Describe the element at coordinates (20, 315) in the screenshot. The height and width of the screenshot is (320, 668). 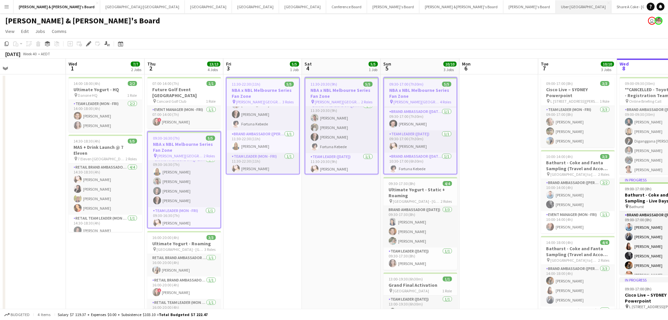
I see `span: Budgeted` at that location.